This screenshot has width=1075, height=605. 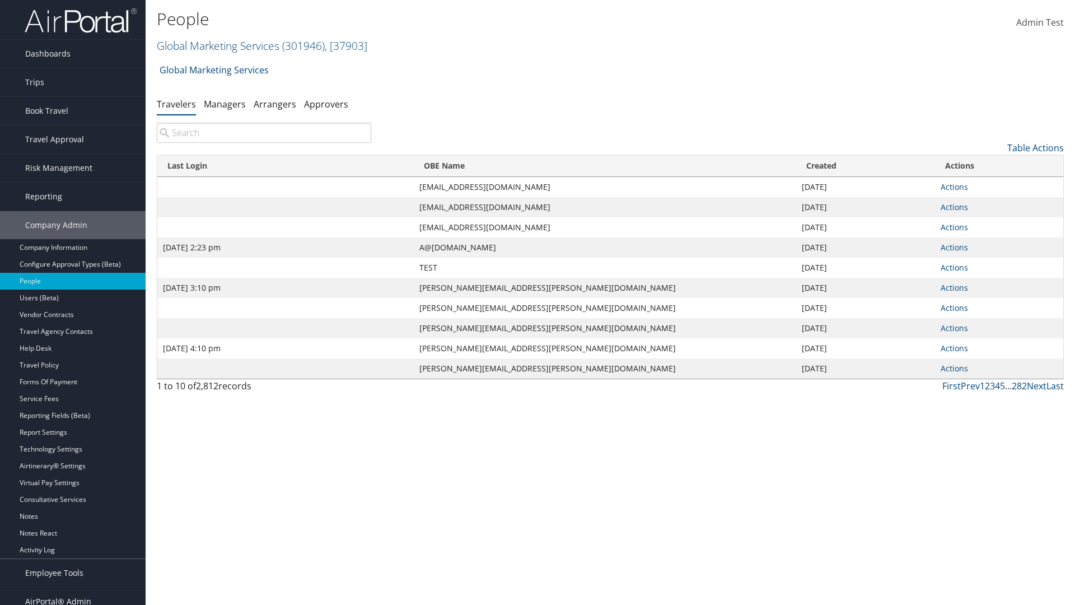 What do you see at coordinates (286, 166) in the screenshot?
I see `th: Last Login: activate to sort column ascending` at bounding box center [286, 166].